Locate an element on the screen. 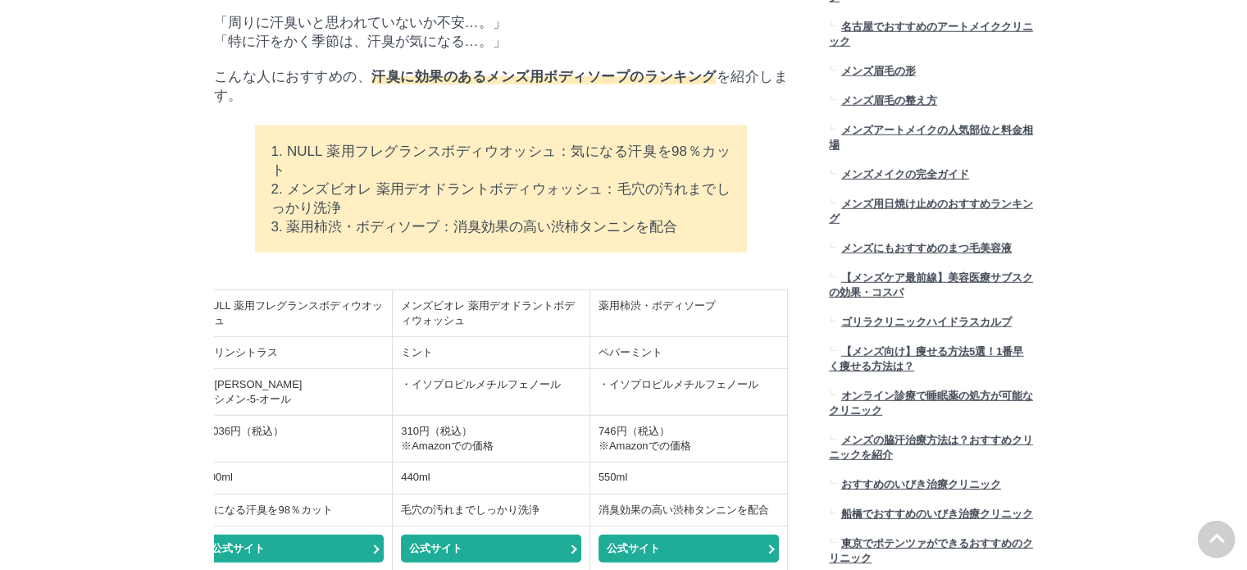  span: メンズメイクの完全ガイド is located at coordinates (904, 174).